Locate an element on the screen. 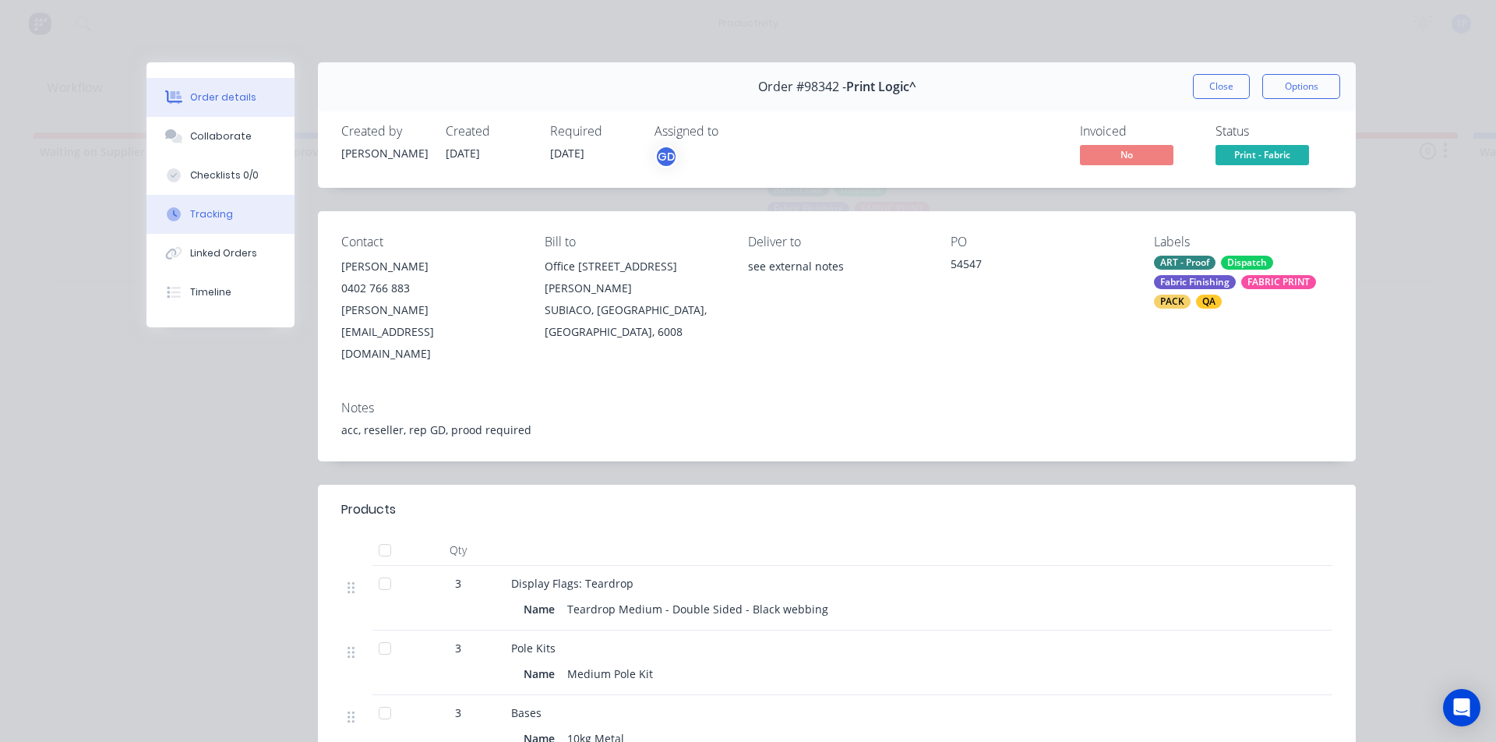 The width and height of the screenshot is (1496, 742). button: Print - Fabric is located at coordinates (1263, 157).